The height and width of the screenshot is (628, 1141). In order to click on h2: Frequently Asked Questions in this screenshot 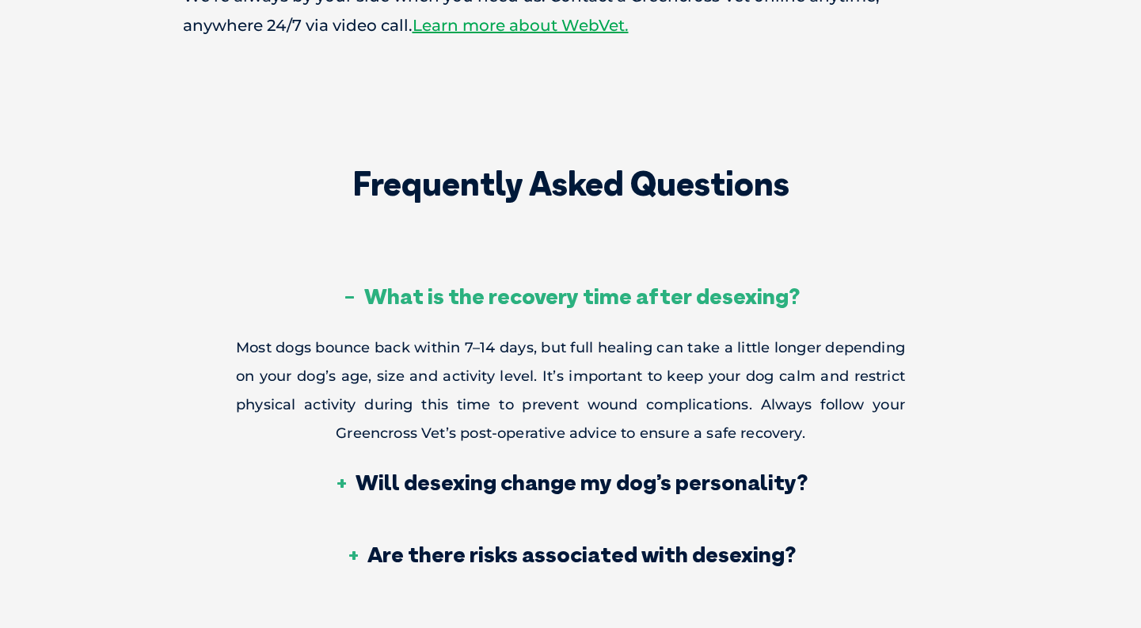, I will do `click(570, 184)`.